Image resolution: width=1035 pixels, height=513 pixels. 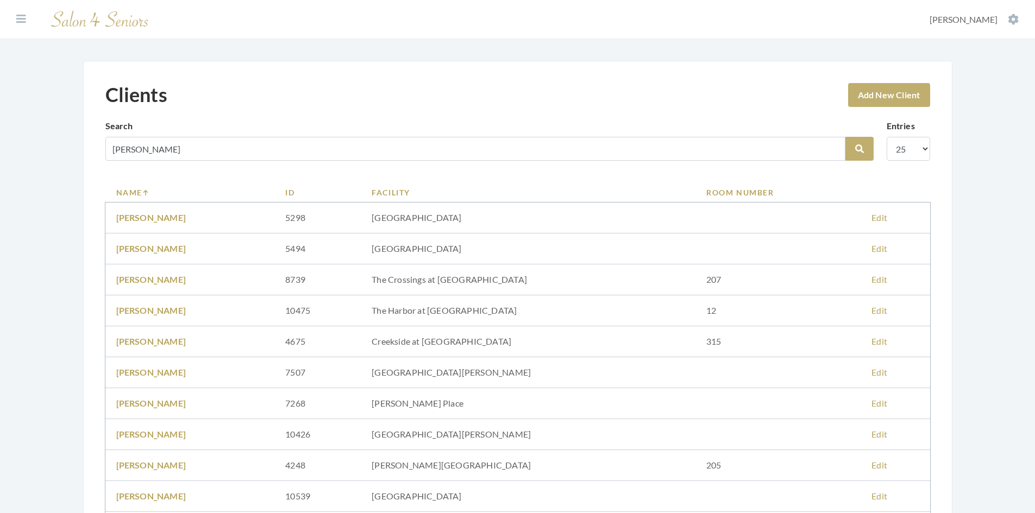 What do you see at coordinates (317, 404) in the screenshot?
I see `td: 7268` at bounding box center [317, 404].